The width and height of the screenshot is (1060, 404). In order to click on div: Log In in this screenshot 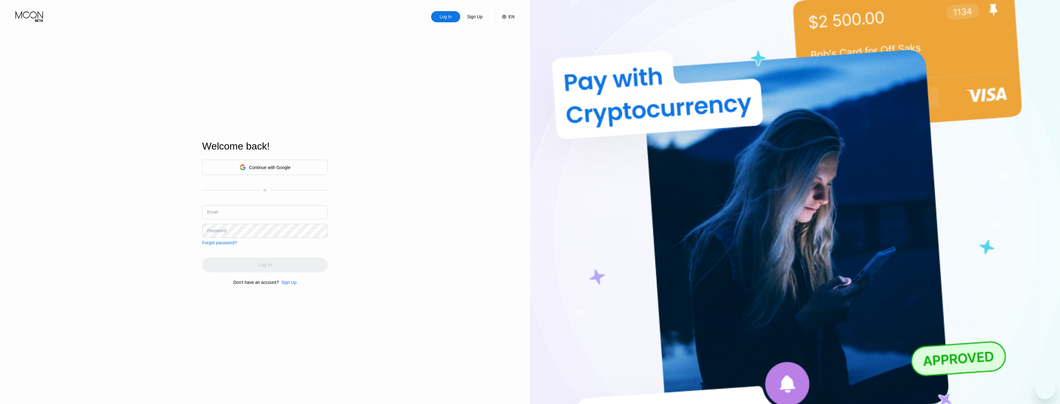, I will do `click(446, 17)`.